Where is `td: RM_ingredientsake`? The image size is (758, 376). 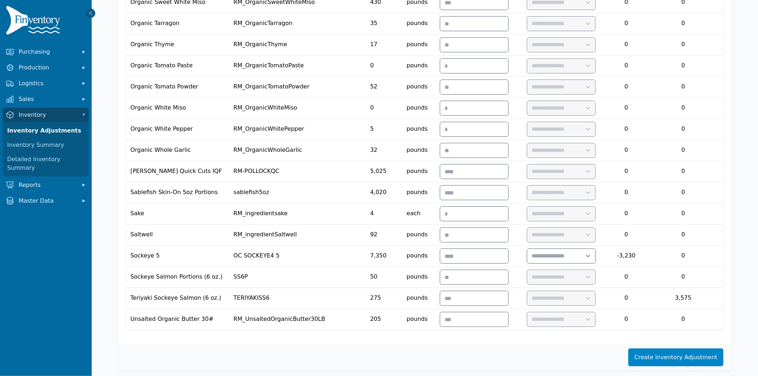 td: RM_ingredientsake is located at coordinates (298, 214).